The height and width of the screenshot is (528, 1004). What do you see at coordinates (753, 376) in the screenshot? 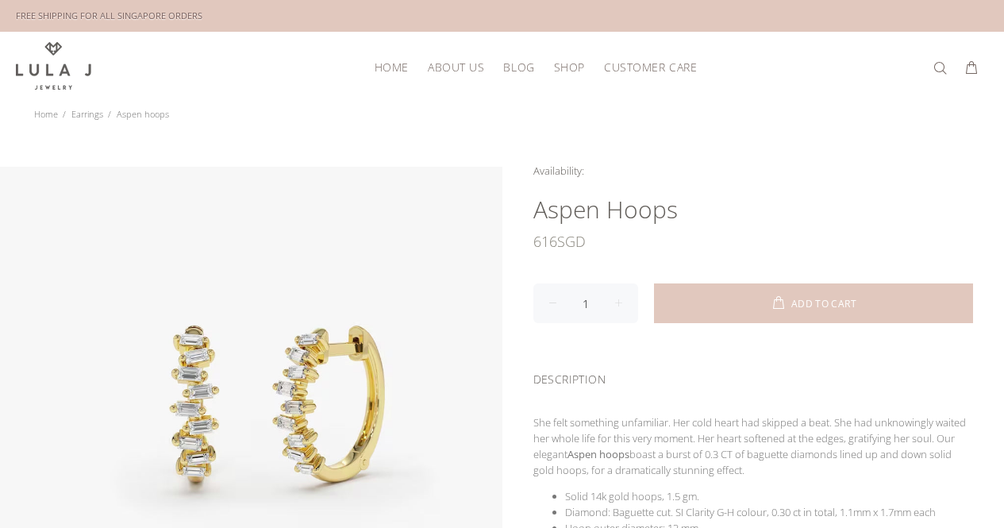
I see `div: DESCRIPTION` at bounding box center [753, 376].